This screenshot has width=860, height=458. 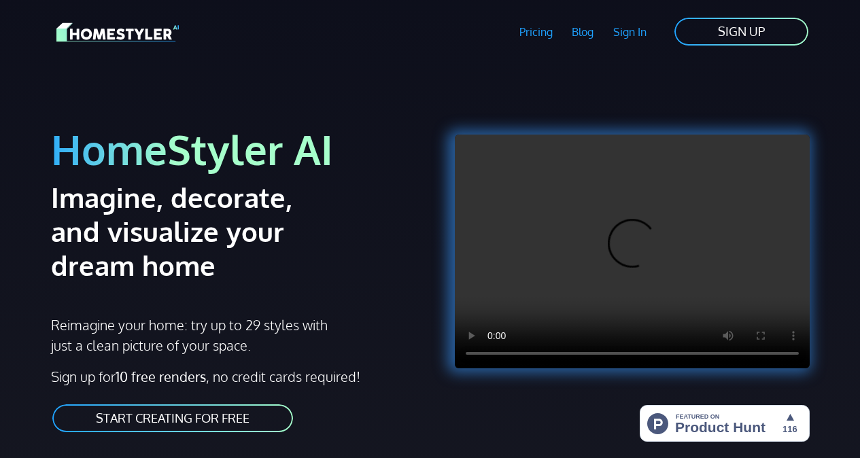 What do you see at coordinates (237, 377) in the screenshot?
I see `p: Sign up for , no credit cards required!` at bounding box center [237, 377].